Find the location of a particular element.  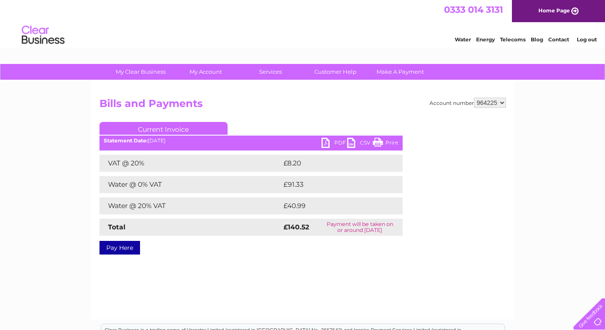

b: Statement Date: is located at coordinates (126, 140).